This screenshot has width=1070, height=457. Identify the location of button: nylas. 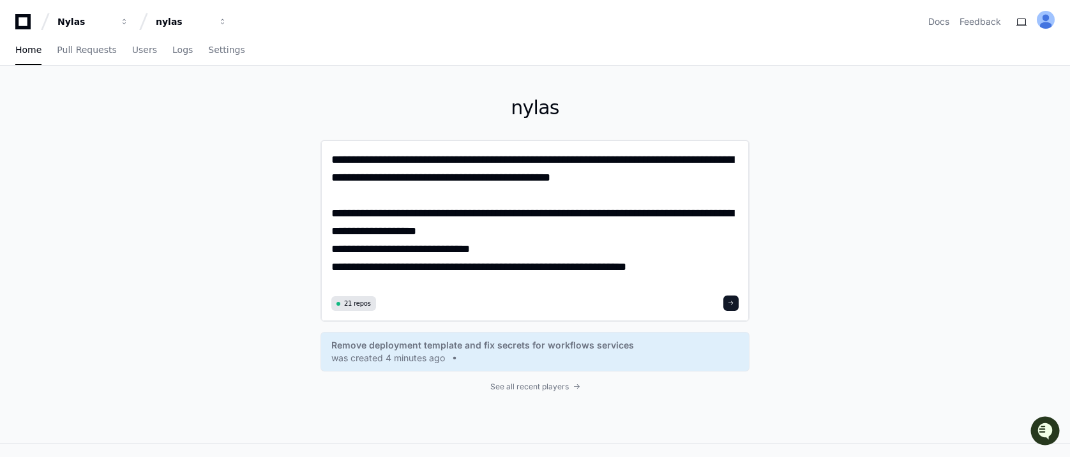
(192, 22).